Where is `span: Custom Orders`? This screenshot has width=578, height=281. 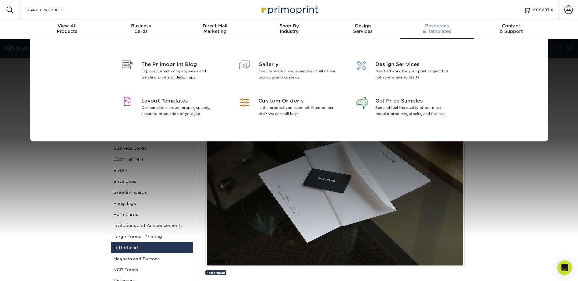 span: Custom Orders is located at coordinates (298, 101).